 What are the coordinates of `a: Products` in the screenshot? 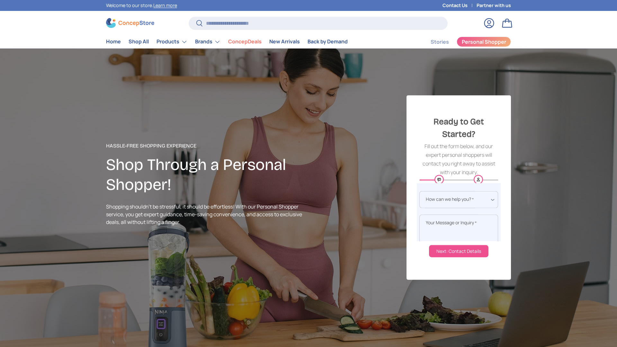 It's located at (172, 42).